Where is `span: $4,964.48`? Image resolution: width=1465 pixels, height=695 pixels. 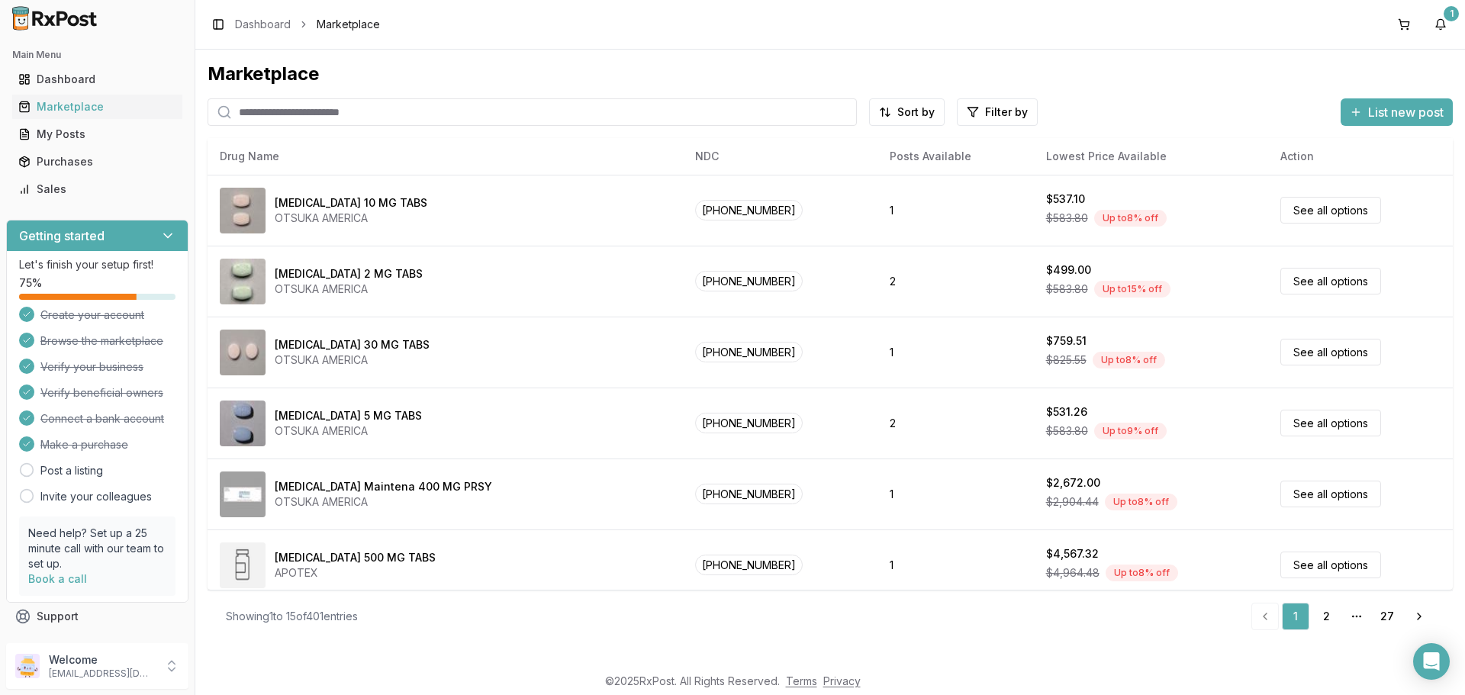
span: $4,964.48 is located at coordinates (1073, 573).